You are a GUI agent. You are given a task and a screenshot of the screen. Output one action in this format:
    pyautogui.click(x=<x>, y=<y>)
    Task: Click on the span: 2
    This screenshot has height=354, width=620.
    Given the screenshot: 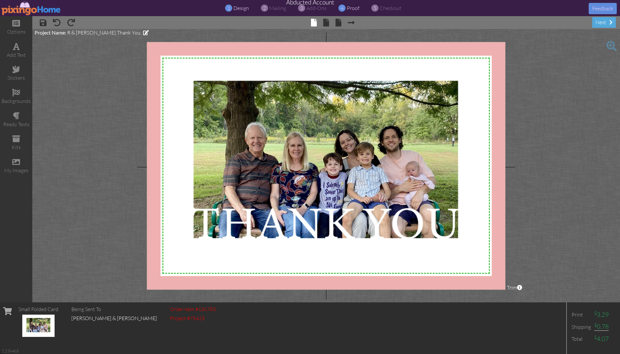 What is the action you would take?
    pyautogui.click(x=265, y=8)
    